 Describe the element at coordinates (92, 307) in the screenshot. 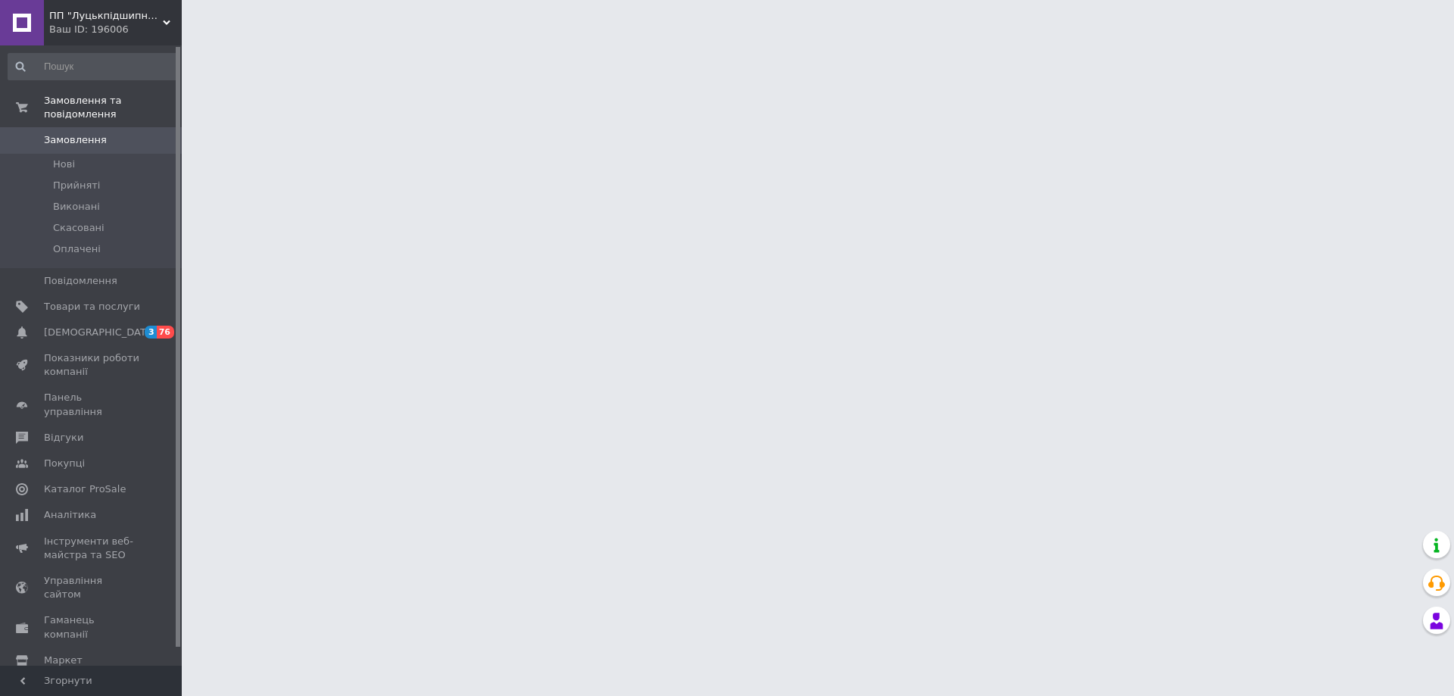

I see `span: Товари та послуги` at that location.